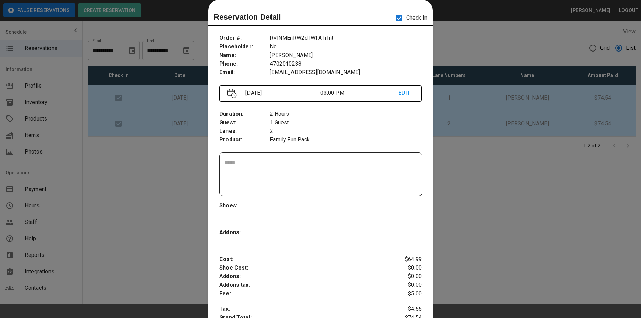 The image size is (641, 318). Describe the element at coordinates (405, 259) in the screenshot. I see `p: $64.99` at that location.